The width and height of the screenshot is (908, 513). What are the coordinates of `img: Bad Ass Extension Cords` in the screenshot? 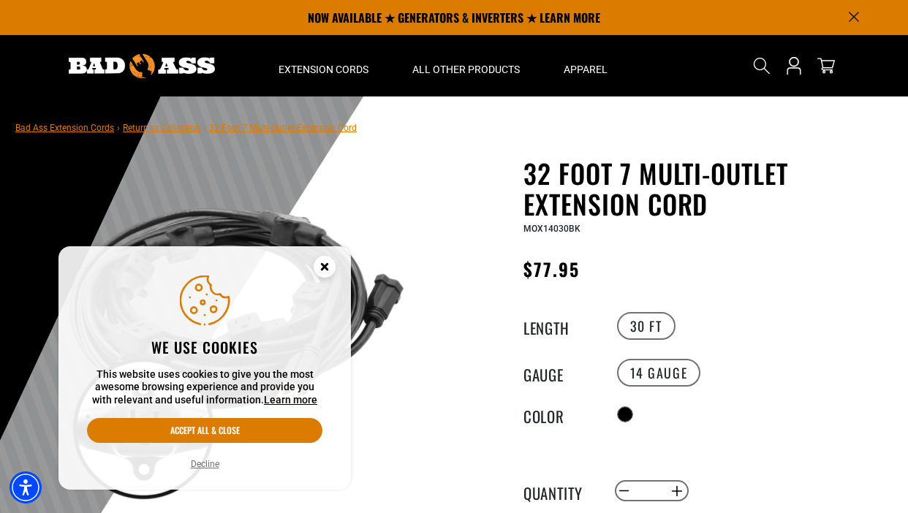 It's located at (142, 66).